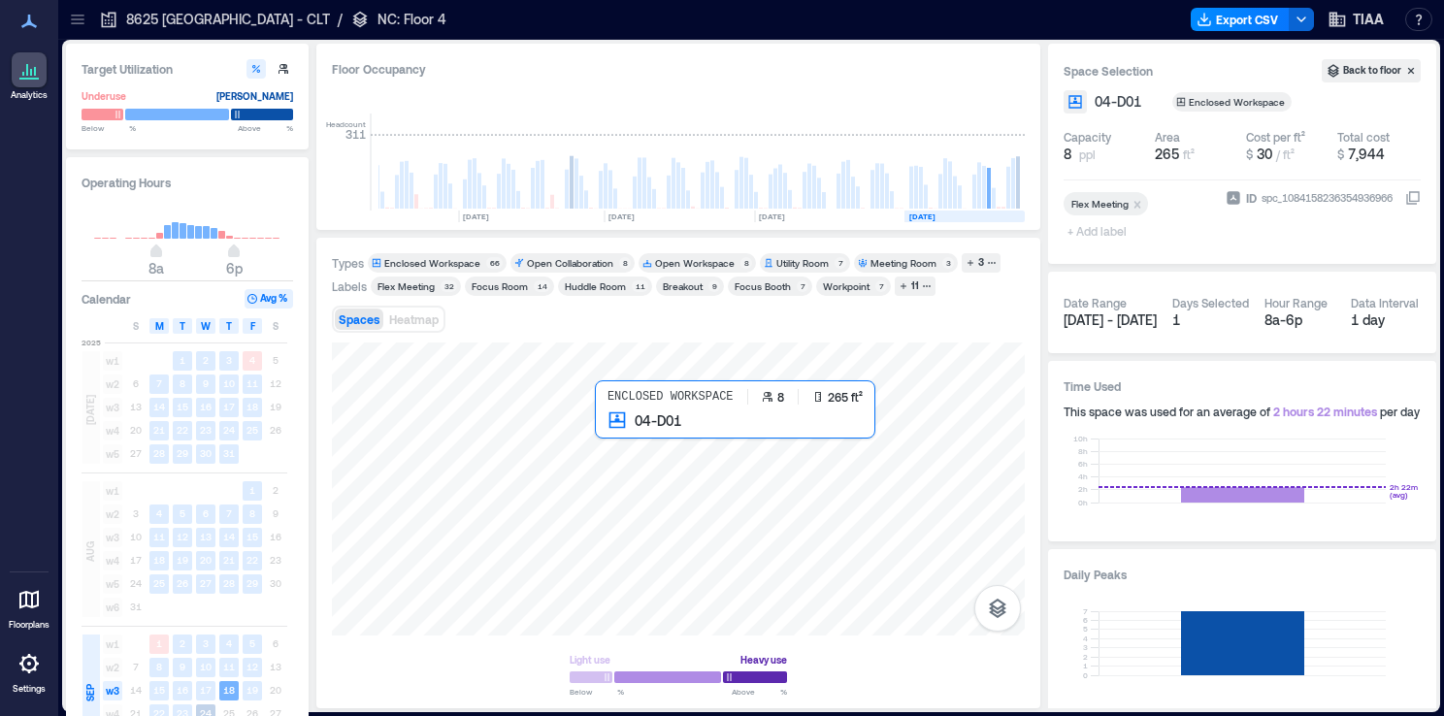  What do you see at coordinates (494, 263) in the screenshot?
I see `div: 66` at bounding box center [494, 263].